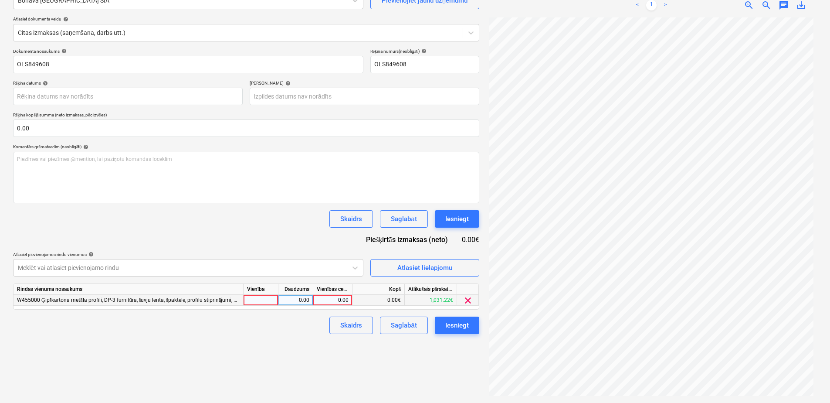 The image size is (830, 403). Describe the element at coordinates (128, 96) in the screenshot. I see `input: Rēķina datums nav norādīts` at that location.